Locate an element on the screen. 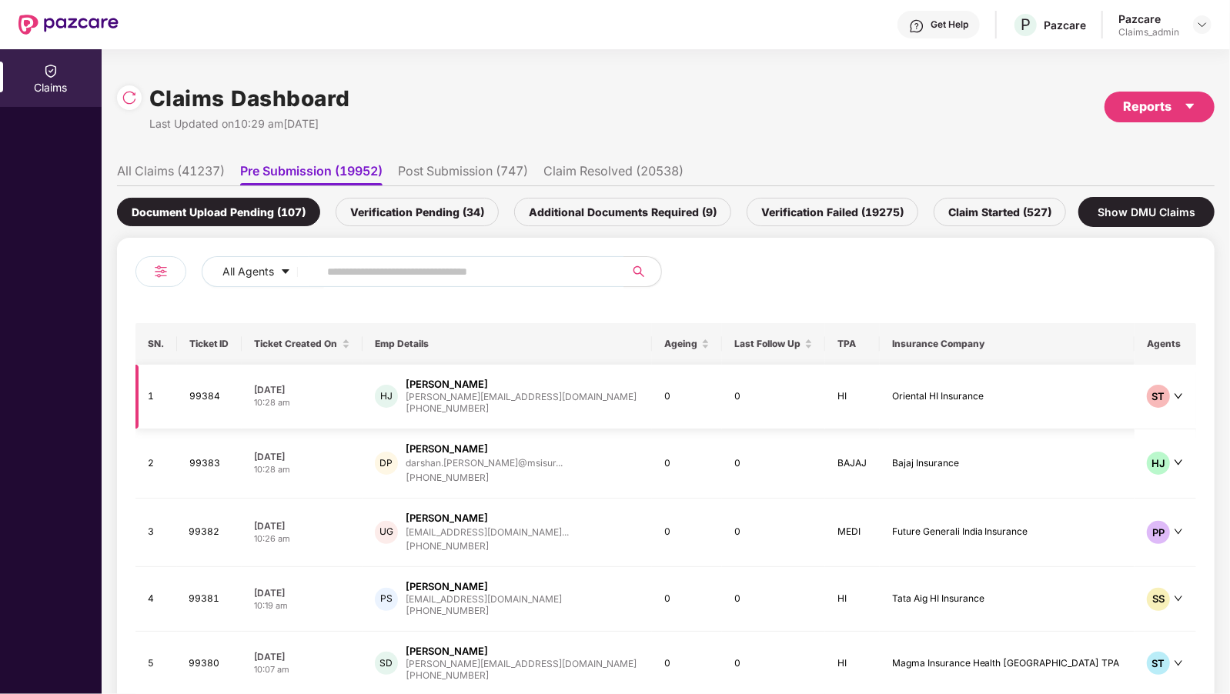 The height and width of the screenshot is (694, 1230). div: Get Help is located at coordinates (949, 25).